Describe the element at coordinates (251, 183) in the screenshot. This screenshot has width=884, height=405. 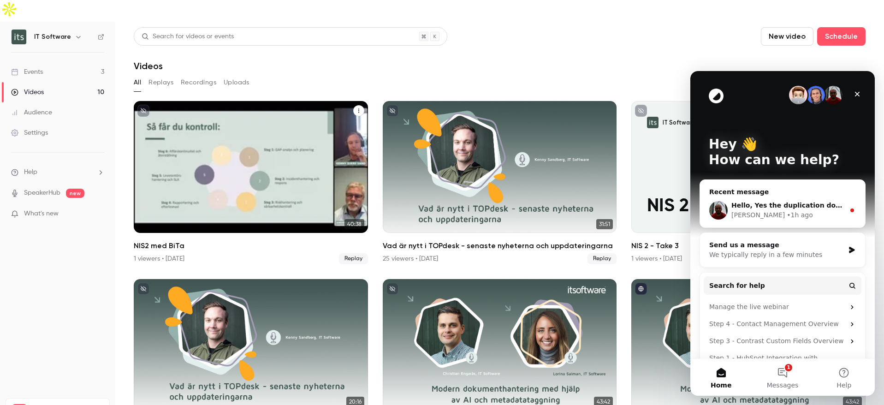
I see `li: NIS2 med BiTa` at that location.